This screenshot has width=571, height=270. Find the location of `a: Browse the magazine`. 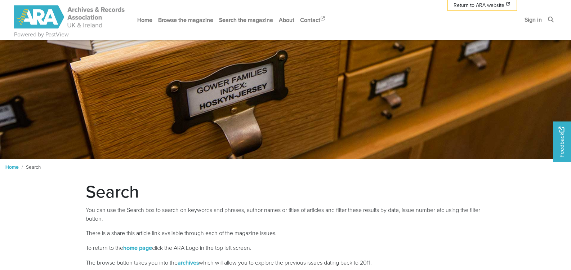

a: Browse the magazine is located at coordinates (186, 20).